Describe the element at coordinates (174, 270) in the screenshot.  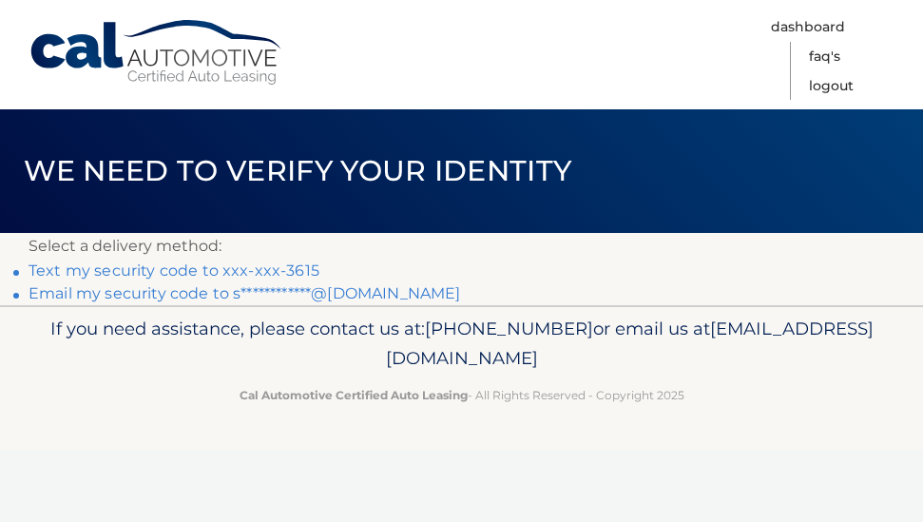
I see `a: Text my security code to xxx-xxx-3615` at that location.